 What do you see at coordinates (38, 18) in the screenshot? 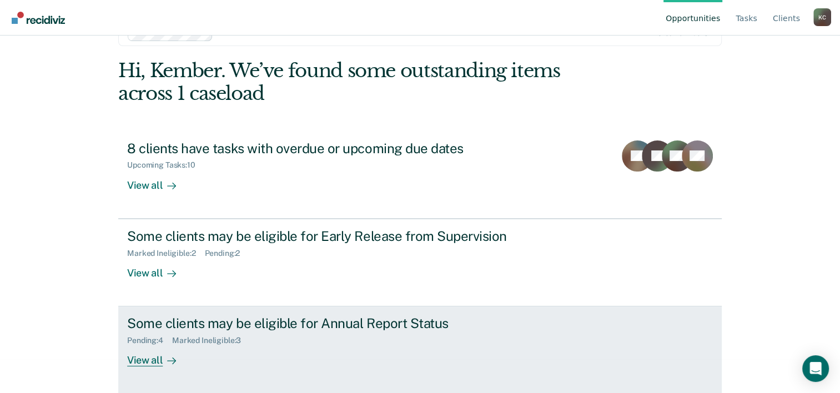
I see `img: Recidiviz` at bounding box center [38, 18].